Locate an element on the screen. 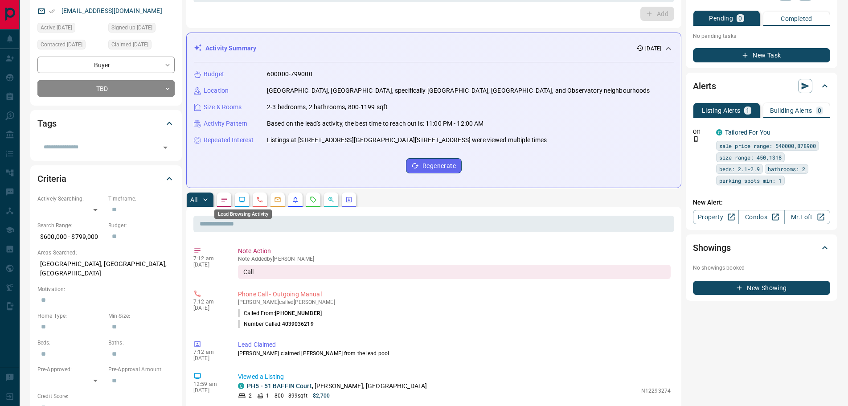 Image resolution: width=848 pixels, height=406 pixels. a: Tailored For You is located at coordinates (748, 132).